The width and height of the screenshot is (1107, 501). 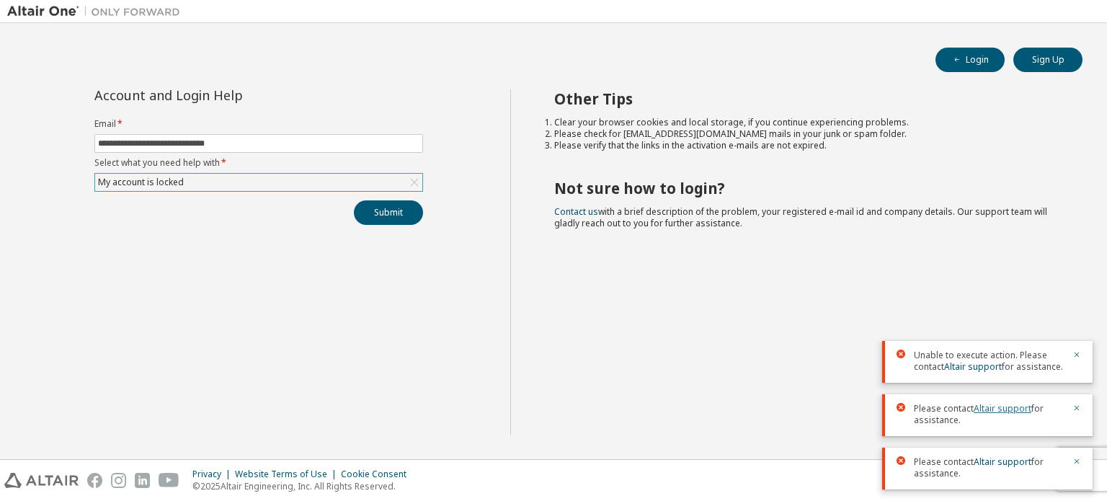 I want to click on span: with a brief description of the problem, your registered e-mail id and company details. Our suppo..., so click(x=800, y=217).